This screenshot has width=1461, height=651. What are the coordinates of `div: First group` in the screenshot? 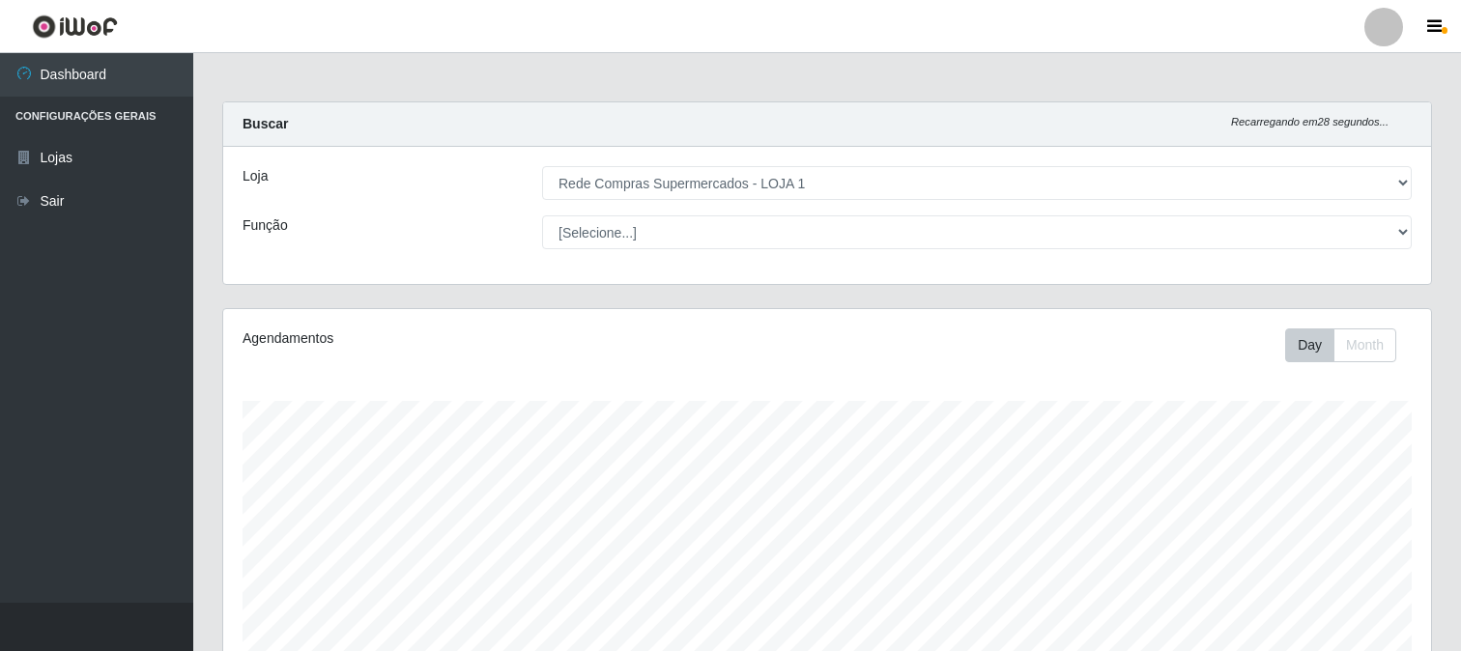 It's located at (1340, 345).